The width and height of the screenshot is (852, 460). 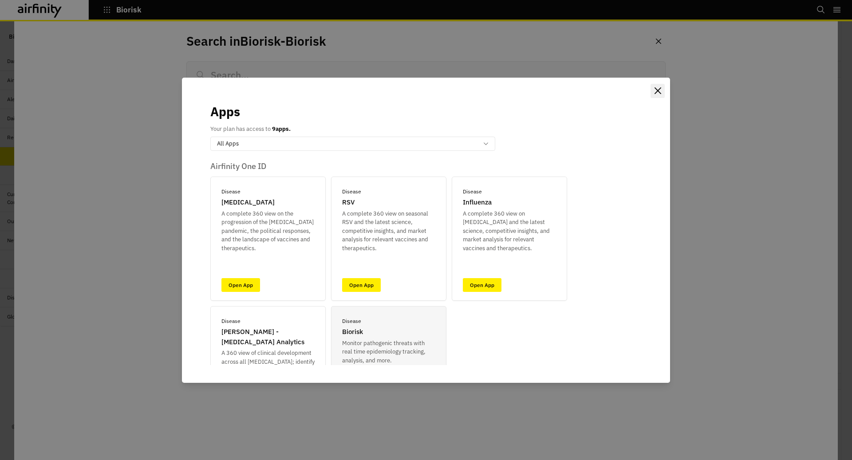 I want to click on p: Airfinity One ID, so click(x=426, y=166).